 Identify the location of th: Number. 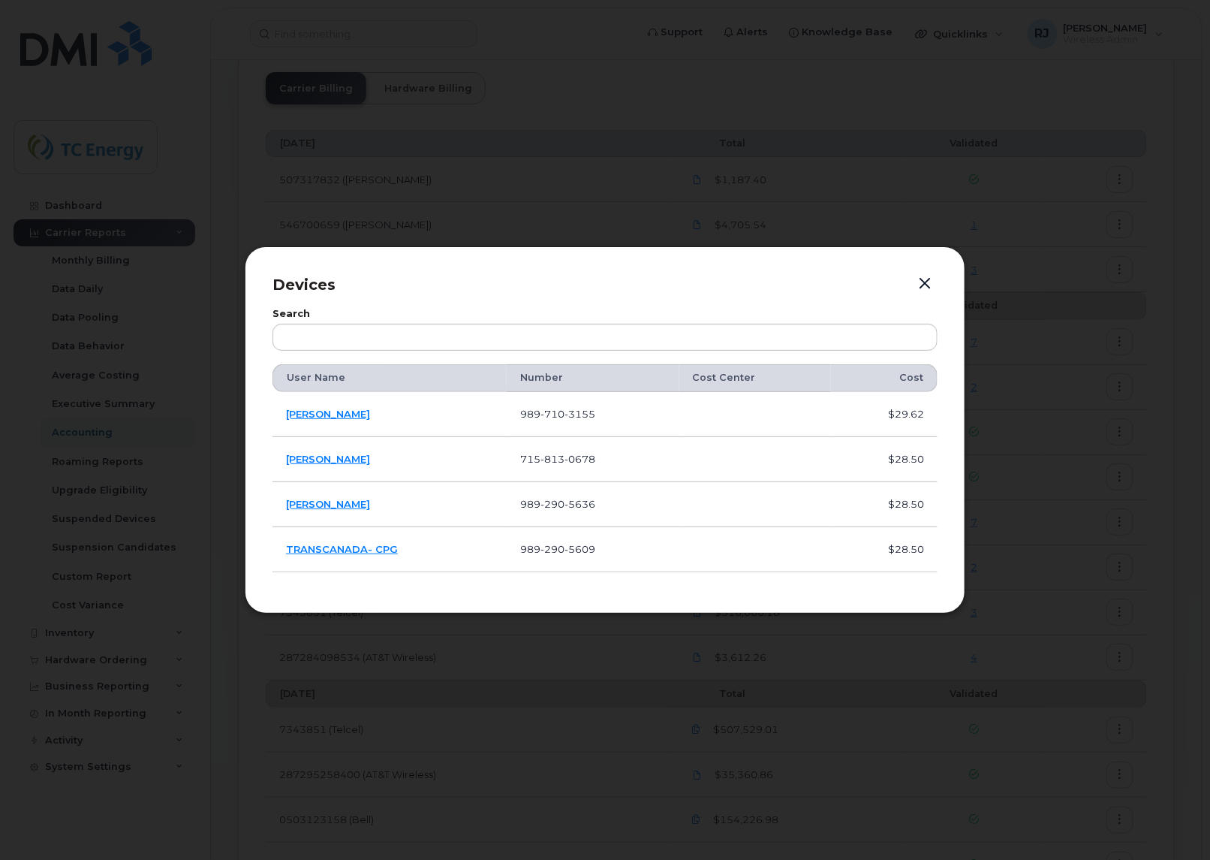
(593, 378).